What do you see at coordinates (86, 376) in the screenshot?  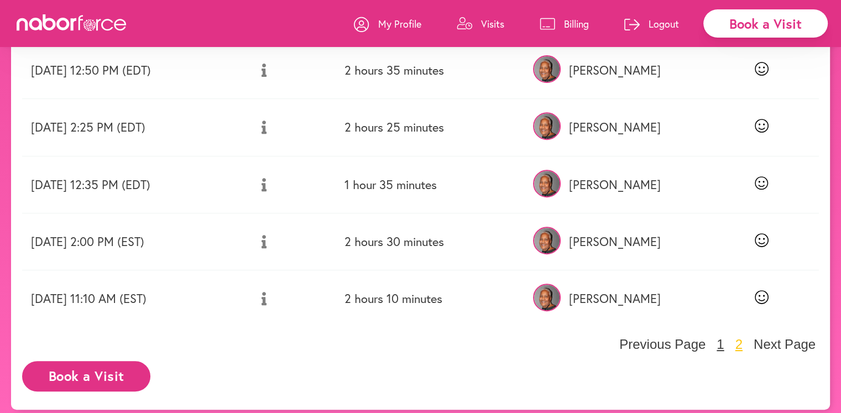 I see `button: Book a Visit` at bounding box center [86, 376].